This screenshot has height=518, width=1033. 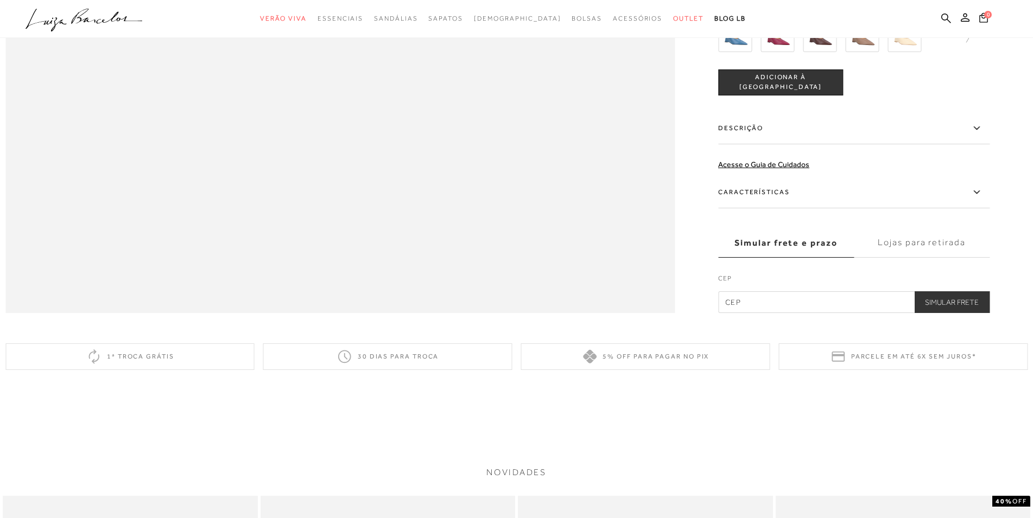 What do you see at coordinates (130, 357) in the screenshot?
I see `div: 1ª troca grátis` at bounding box center [130, 357].